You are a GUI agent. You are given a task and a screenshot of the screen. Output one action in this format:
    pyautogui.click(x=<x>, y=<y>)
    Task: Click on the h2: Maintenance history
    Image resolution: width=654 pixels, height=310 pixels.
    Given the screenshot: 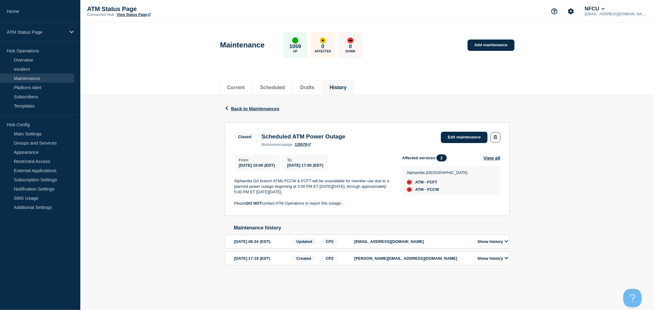 What is the action you would take?
    pyautogui.click(x=372, y=228)
    